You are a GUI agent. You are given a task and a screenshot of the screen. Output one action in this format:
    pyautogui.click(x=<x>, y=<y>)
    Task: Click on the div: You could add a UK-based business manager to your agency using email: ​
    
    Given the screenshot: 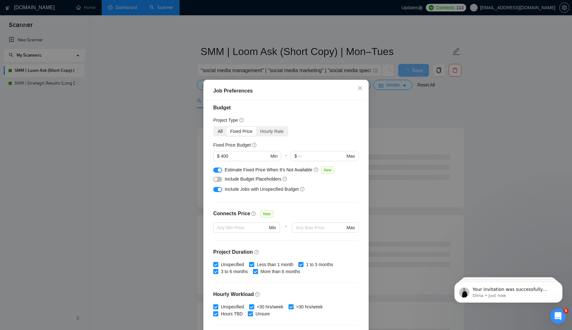 What is the action you would take?
    pyautogui.click(x=55, y=31)
    